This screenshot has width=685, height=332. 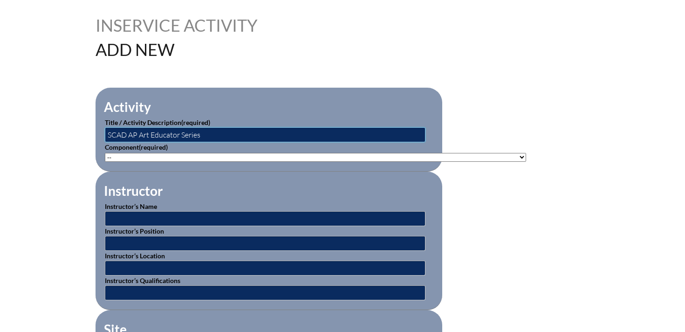 I want to click on label: Instructor’s Location, so click(x=135, y=255).